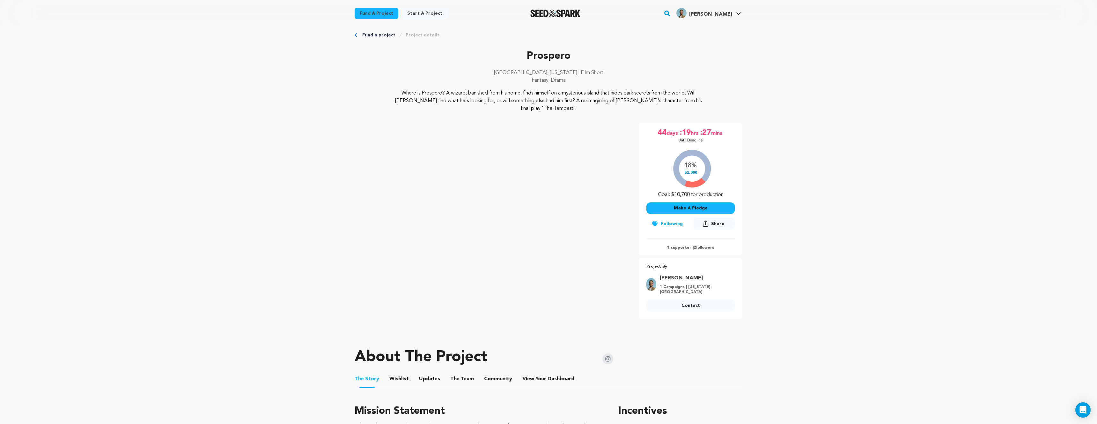  Describe the element at coordinates (498, 379) in the screenshot. I see `span: Community` at that location.